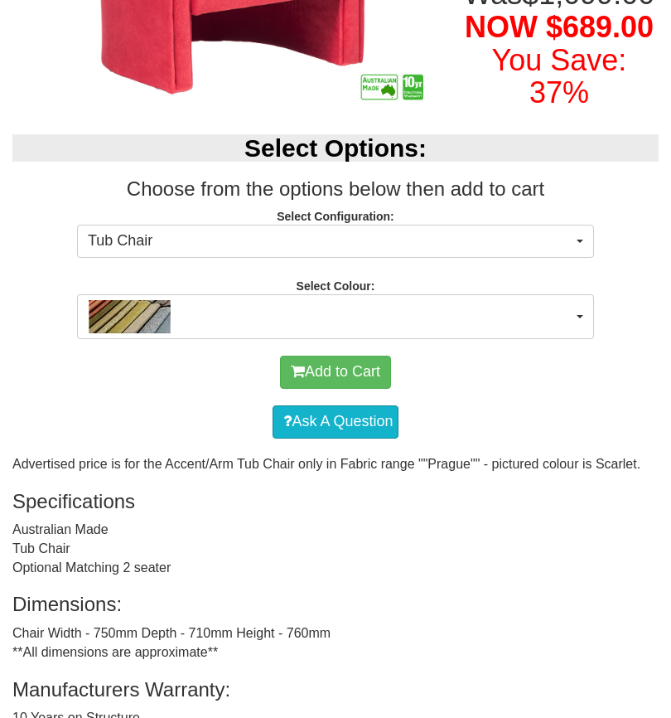 The height and width of the screenshot is (718, 671). What do you see at coordinates (335, 422) in the screenshot?
I see `a: Ask A Question` at bounding box center [335, 422].